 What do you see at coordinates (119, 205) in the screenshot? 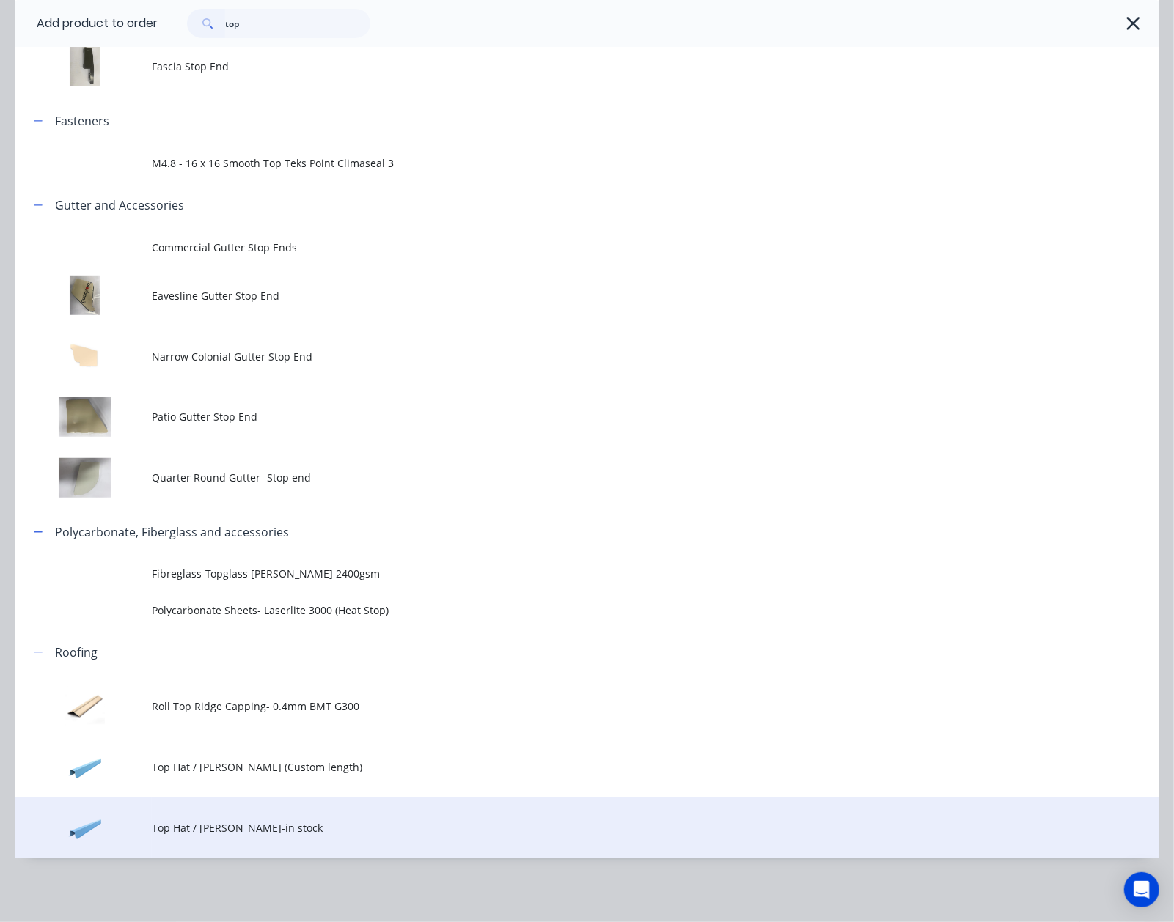
I see `div: Gutter and Accessories` at bounding box center [119, 205].